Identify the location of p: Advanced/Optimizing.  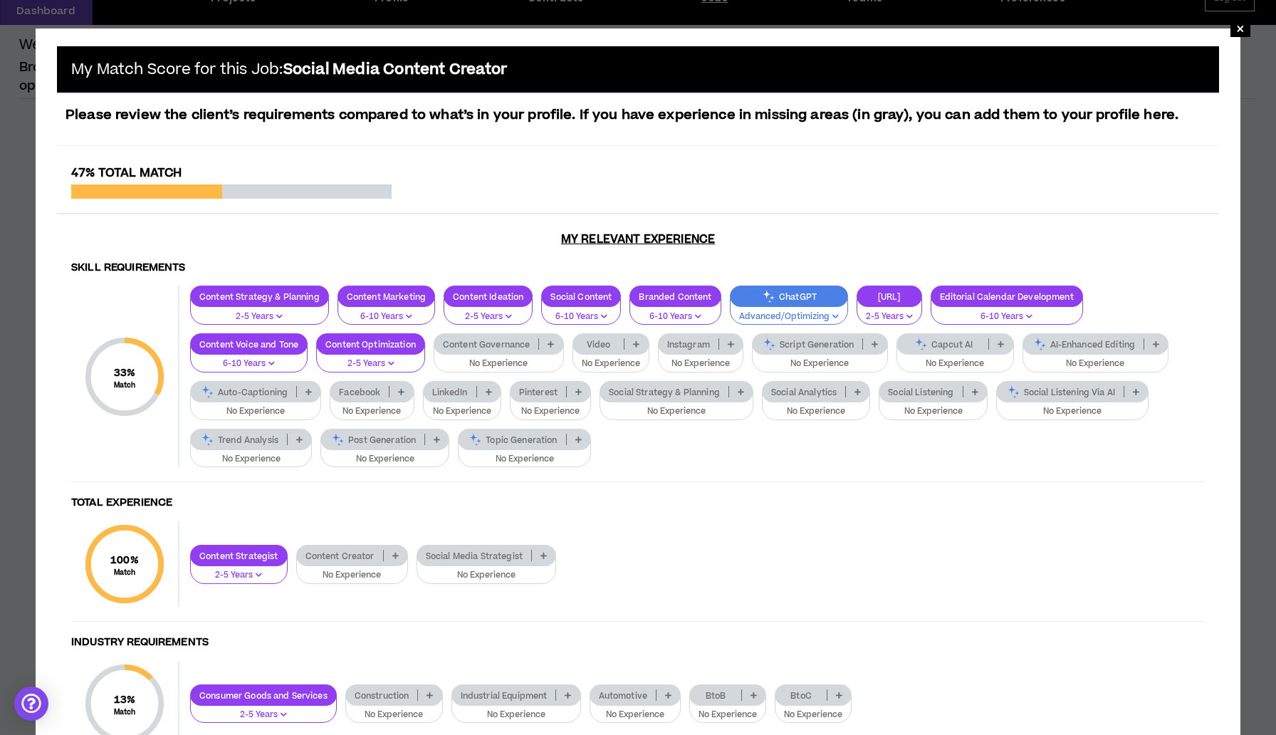
(789, 317).